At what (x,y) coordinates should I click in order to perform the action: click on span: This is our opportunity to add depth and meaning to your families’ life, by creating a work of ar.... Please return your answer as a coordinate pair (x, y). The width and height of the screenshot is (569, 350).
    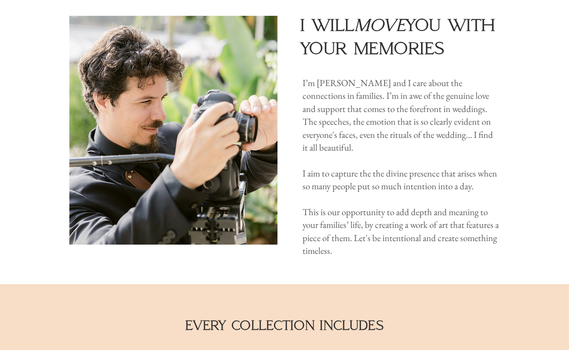
    Looking at the image, I should click on (400, 231).